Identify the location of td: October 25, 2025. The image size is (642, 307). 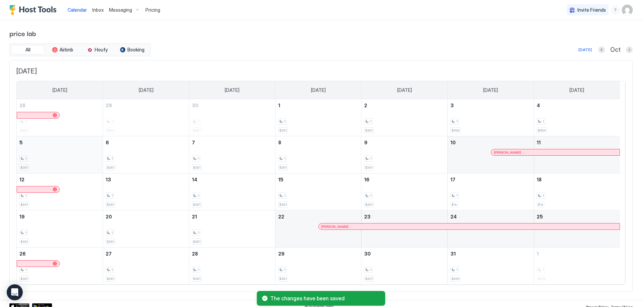
(577, 229).